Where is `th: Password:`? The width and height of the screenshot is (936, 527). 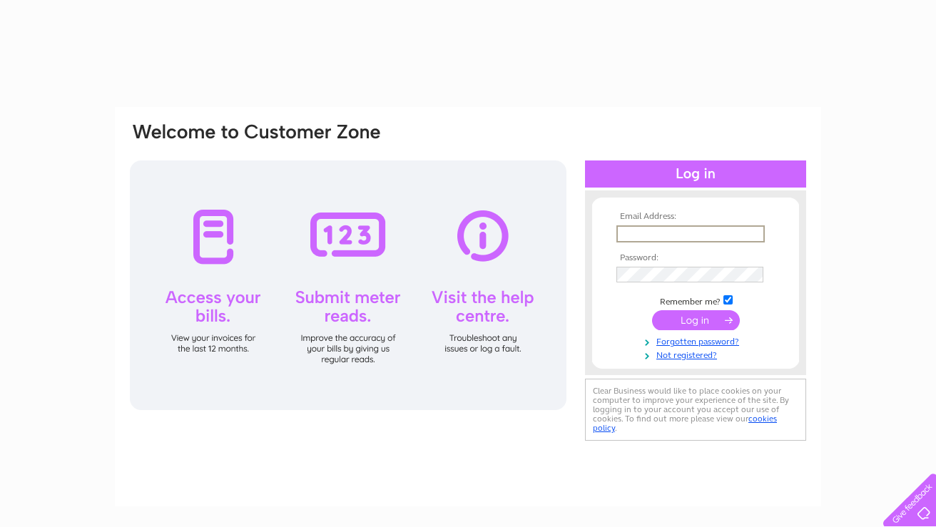 th: Password: is located at coordinates (695, 258).